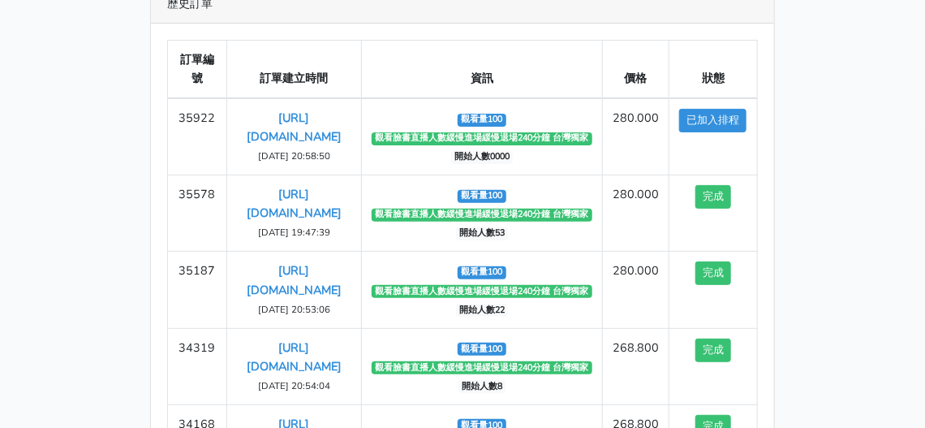  Describe the element at coordinates (482, 70) in the screenshot. I see `th: 資訊` at that location.